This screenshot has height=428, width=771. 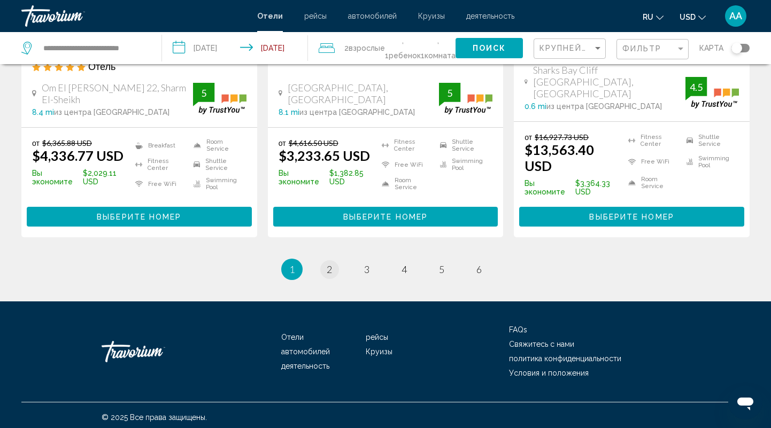 I want to click on span: USD, so click(x=687, y=17).